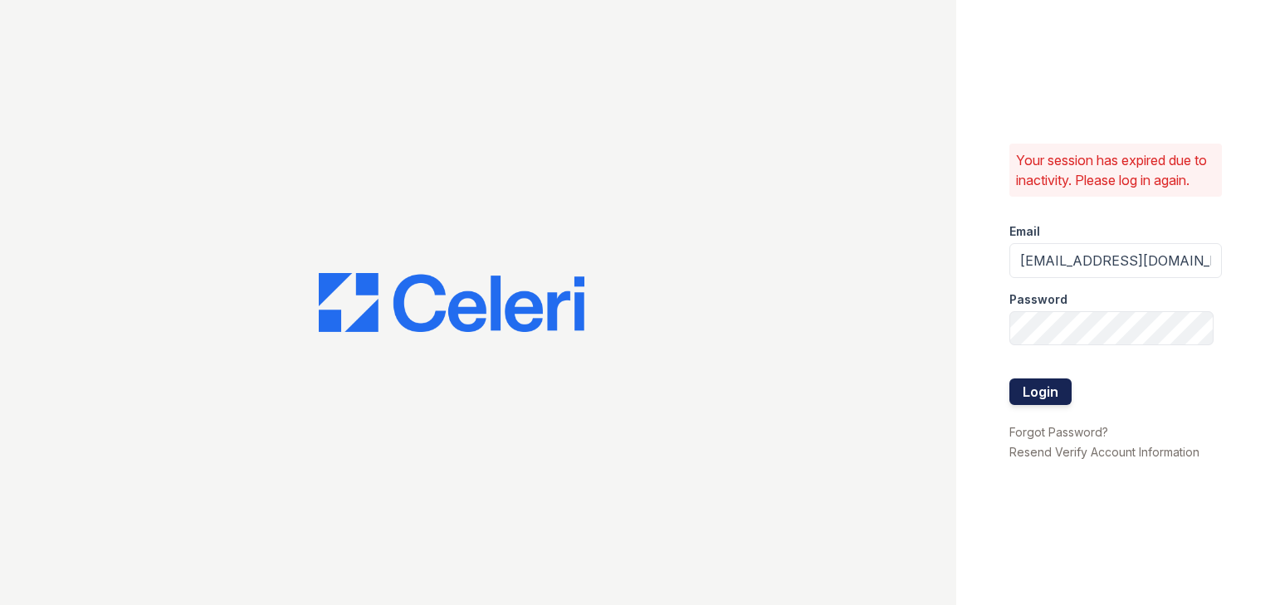  I want to click on button: Login, so click(1040, 392).